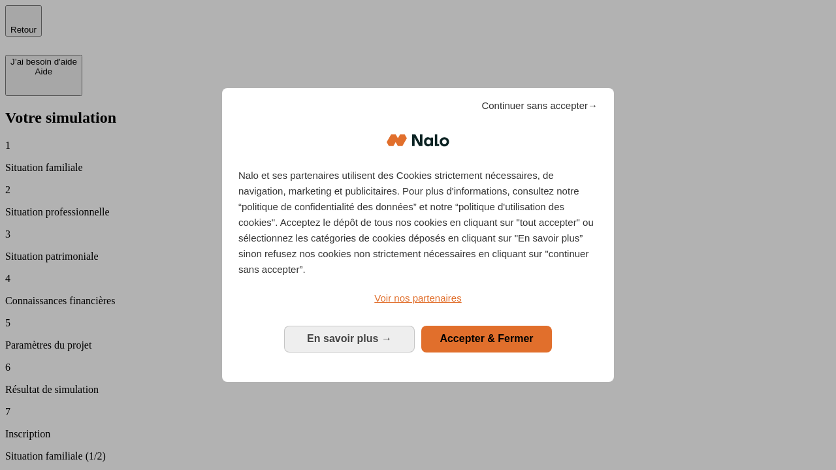 The height and width of the screenshot is (470, 836). What do you see at coordinates (418, 234) in the screenshot?
I see `div: Bienvenue chez Nalo Gestion du consentement` at bounding box center [418, 234].